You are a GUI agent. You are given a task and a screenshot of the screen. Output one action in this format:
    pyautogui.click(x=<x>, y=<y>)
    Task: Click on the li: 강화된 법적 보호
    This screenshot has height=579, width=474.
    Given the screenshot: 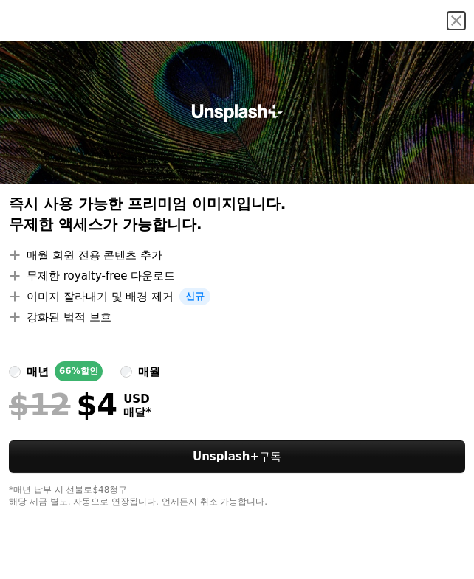 What is the action you would take?
    pyautogui.click(x=237, y=317)
    